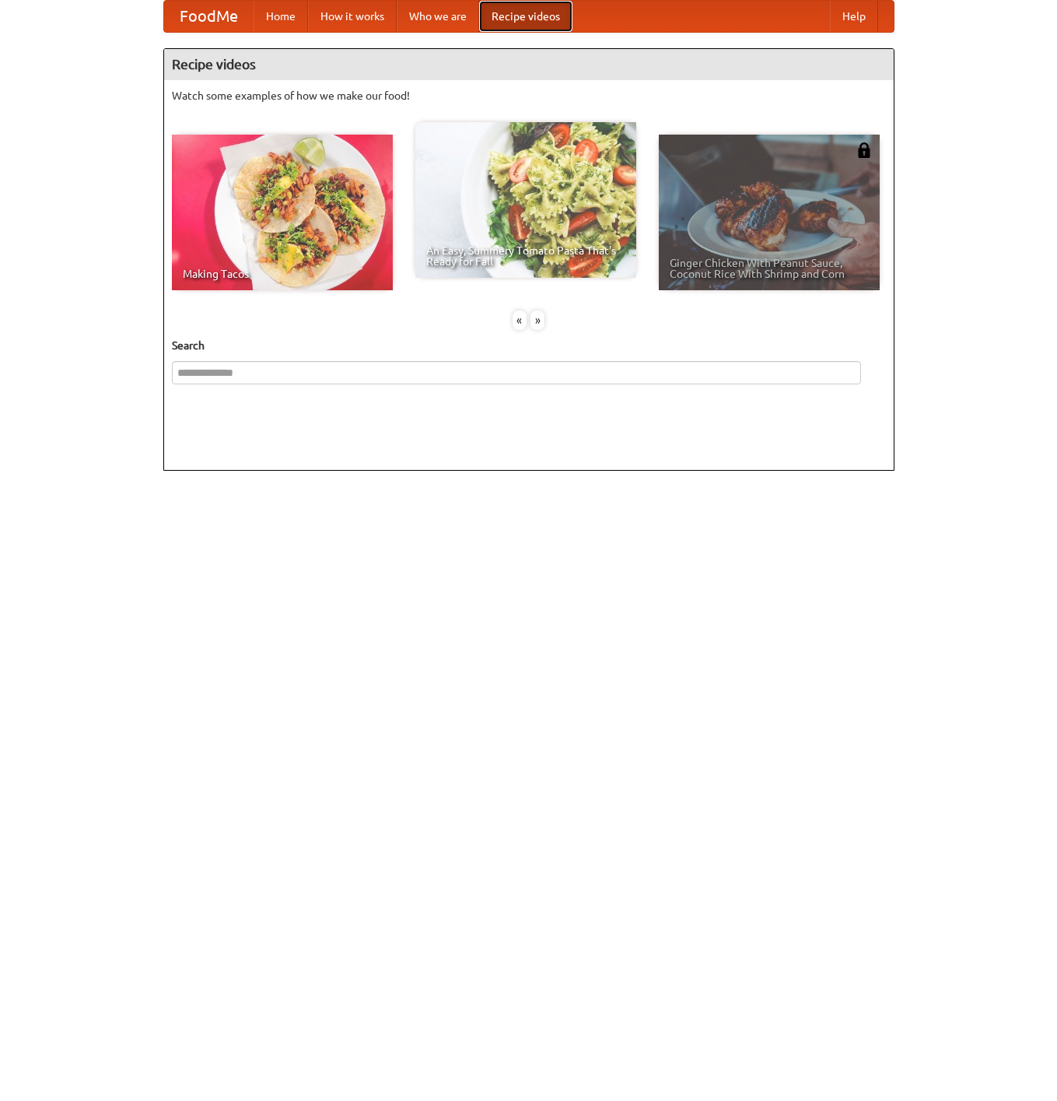 This screenshot has height=1101, width=1057. What do you see at coordinates (529, 96) in the screenshot?
I see `p: Watch some examples of how we make our food!` at bounding box center [529, 96].